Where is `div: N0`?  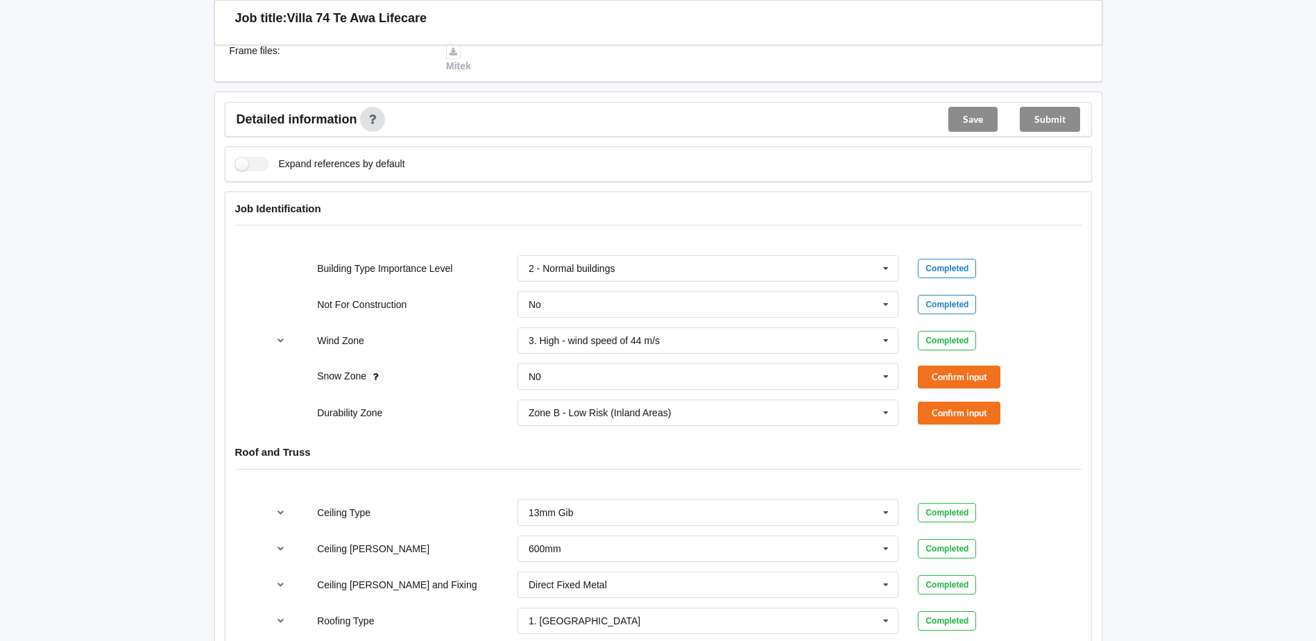 div: N0 is located at coordinates (535, 377).